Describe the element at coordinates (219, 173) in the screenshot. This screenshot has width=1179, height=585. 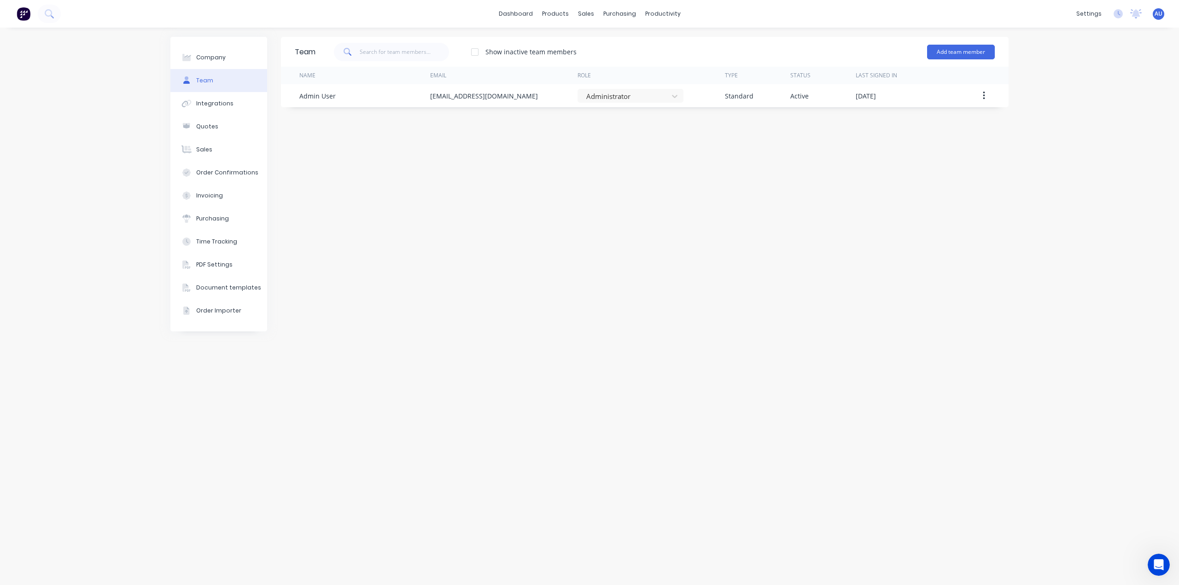
I see `button: Order Confirmations` at that location.